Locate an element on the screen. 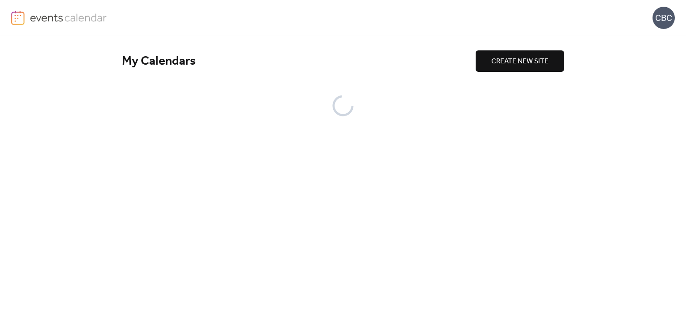 The width and height of the screenshot is (686, 310). img: logo is located at coordinates (18, 18).